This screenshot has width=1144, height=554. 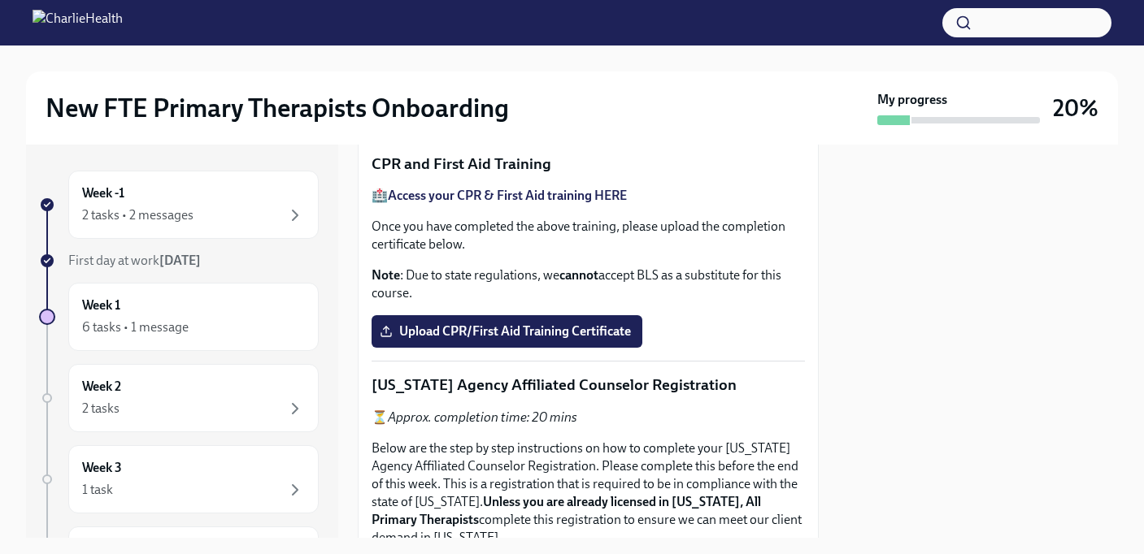 What do you see at coordinates (101, 306) in the screenshot?
I see `h6: Week 1` at bounding box center [101, 306].